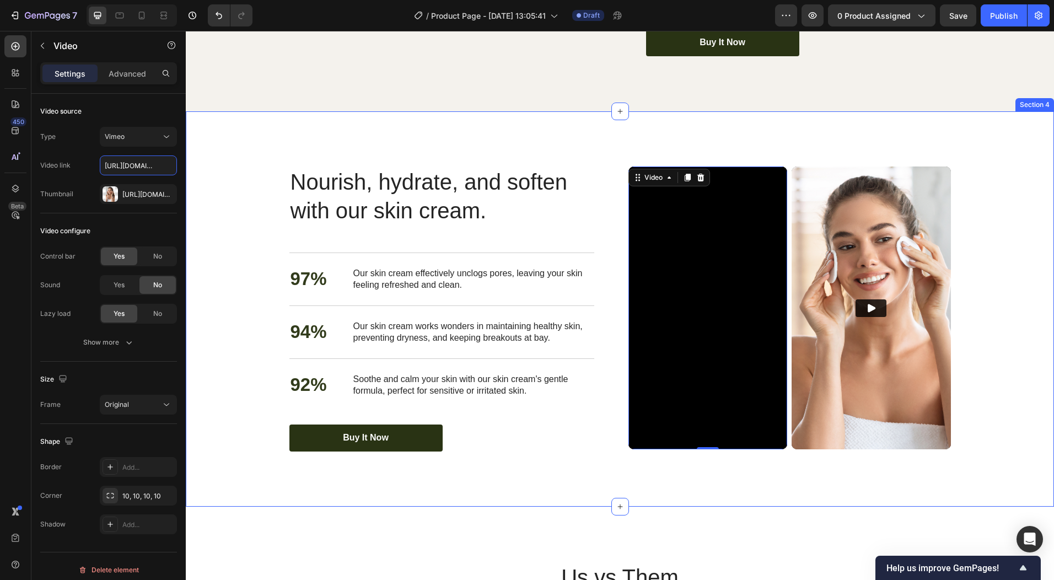 Image resolution: width=1054 pixels, height=580 pixels. I want to click on p: 97%, so click(123, 248).